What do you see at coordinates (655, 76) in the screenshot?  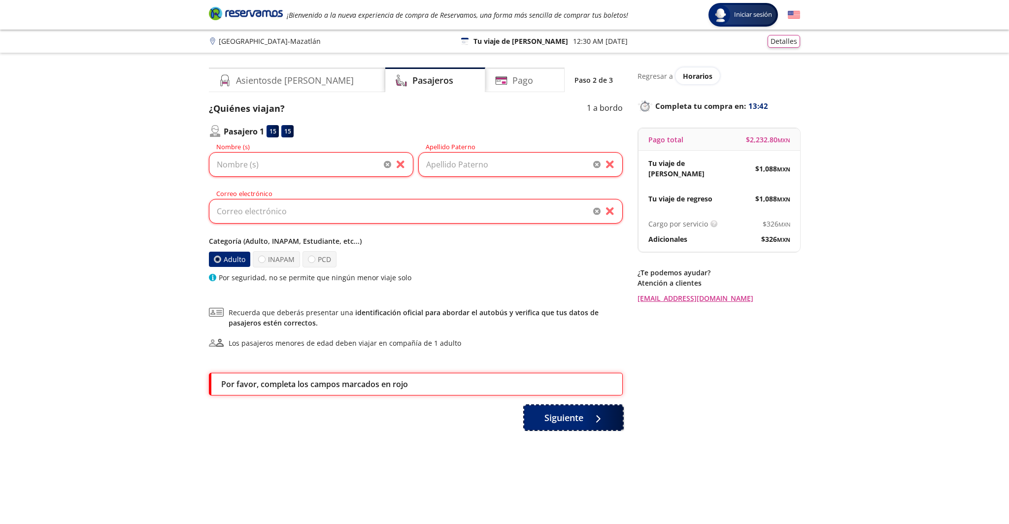 I see `p: Regresar a` at bounding box center [655, 76].